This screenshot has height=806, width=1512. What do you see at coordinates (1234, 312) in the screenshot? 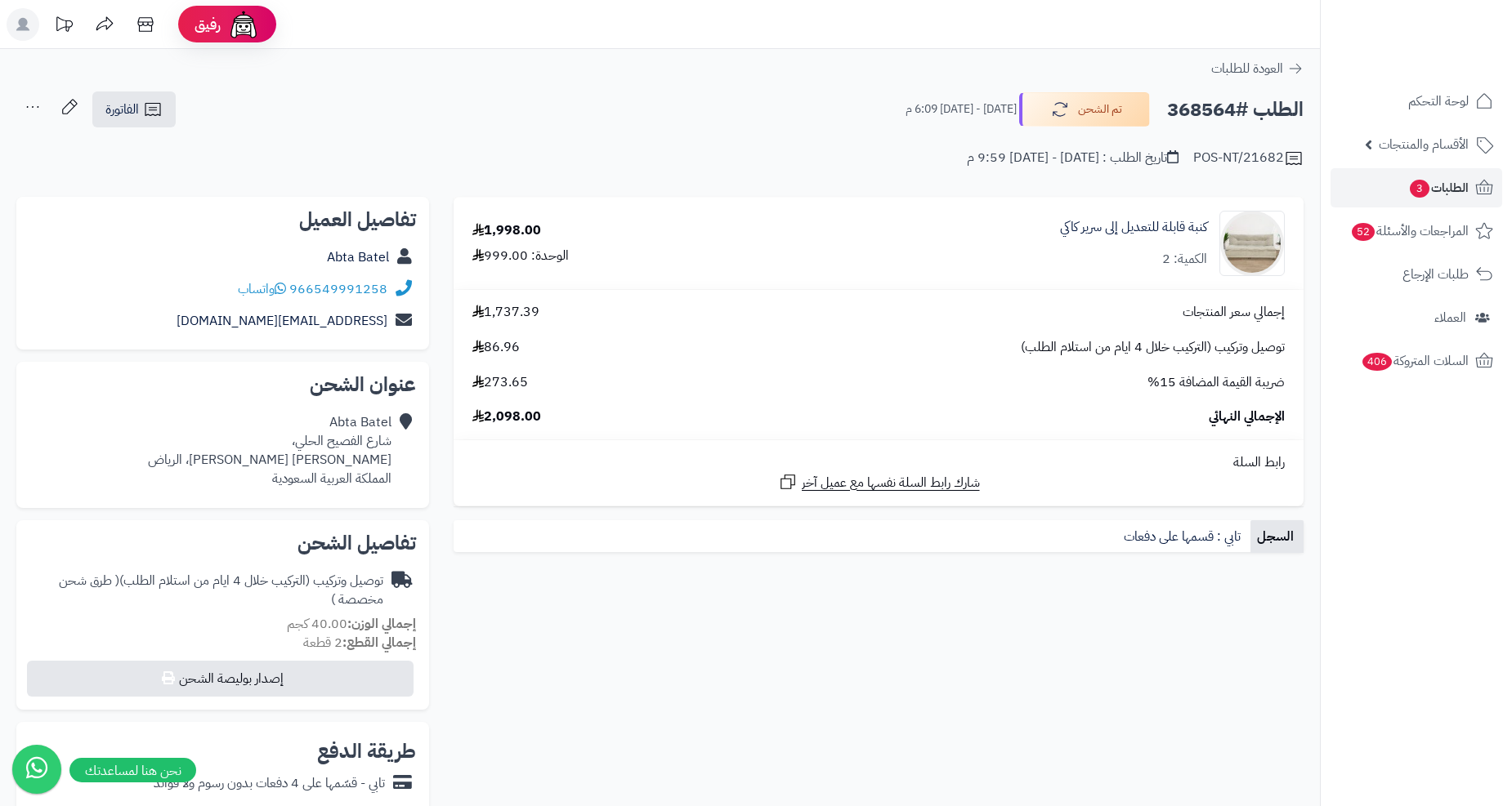
I see `span: إجمالي سعر المنتجات` at bounding box center [1234, 312].